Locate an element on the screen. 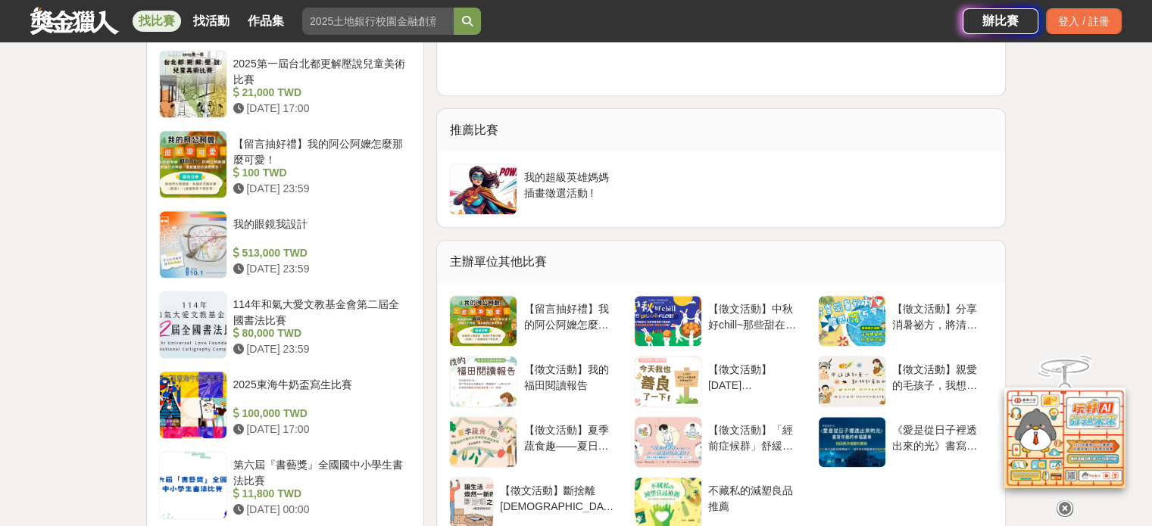 This screenshot has width=1152, height=526. a: 【徵文活動】「經前症候群」舒緩妙招大集結！ is located at coordinates (721, 442).